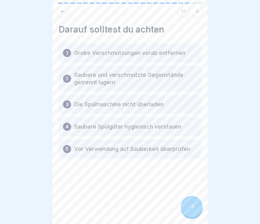  What do you see at coordinates (130, 53) in the screenshot?
I see `p: Grobe Verschmutzungen vorab entfernen` at bounding box center [130, 53].